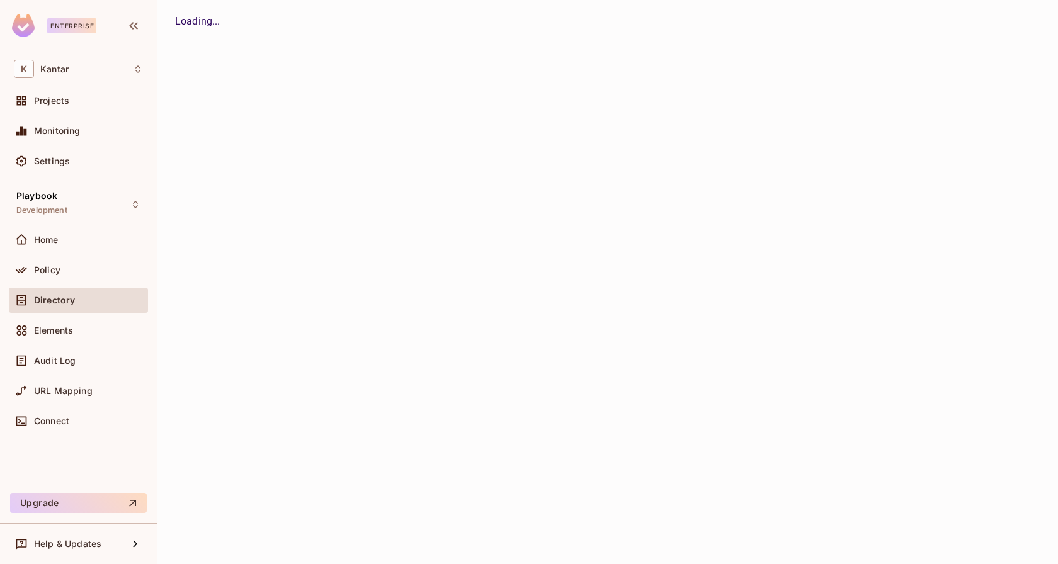 This screenshot has height=564, width=1058. What do you see at coordinates (24, 69) in the screenshot?
I see `span: K` at bounding box center [24, 69].